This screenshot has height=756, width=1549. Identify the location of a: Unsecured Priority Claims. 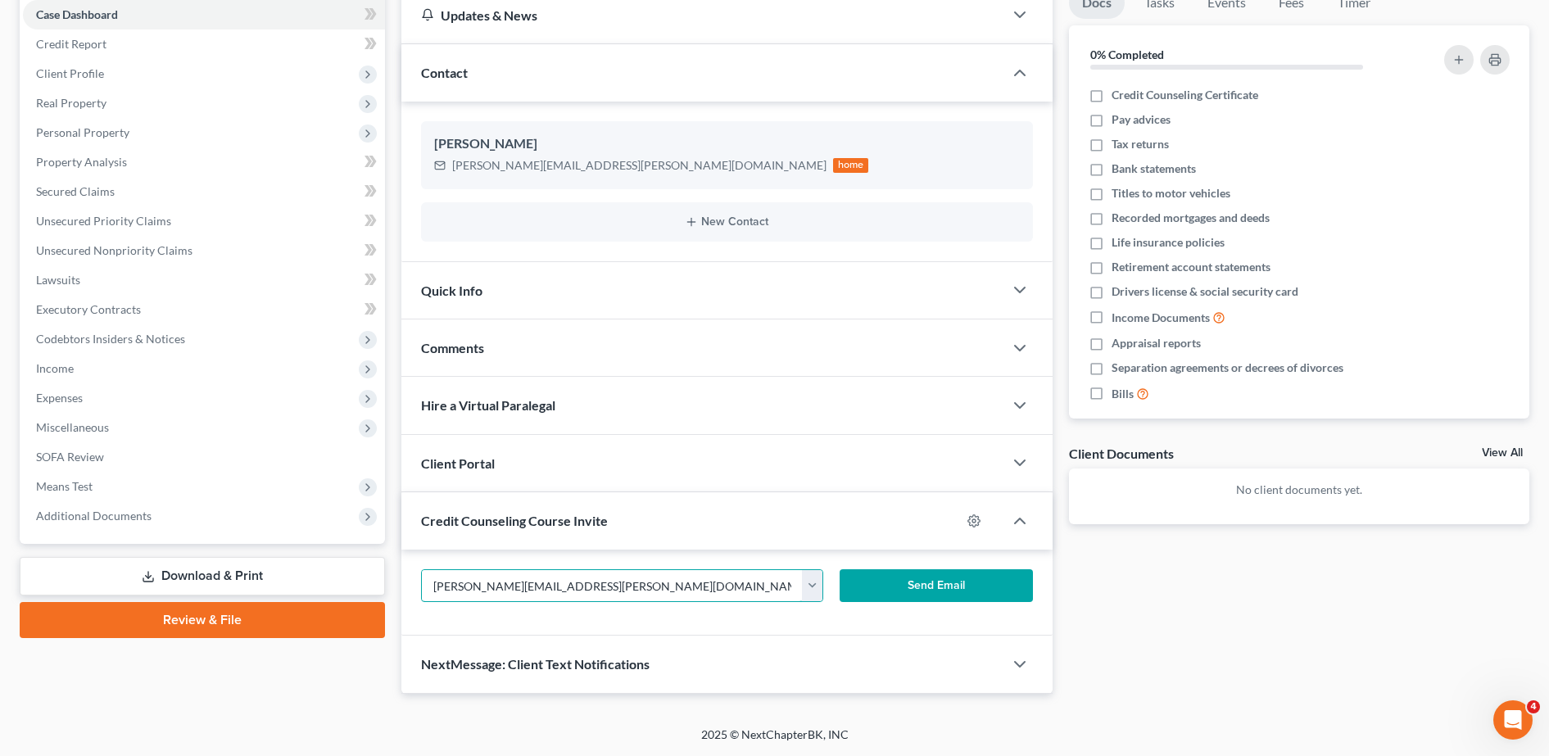
(204, 221).